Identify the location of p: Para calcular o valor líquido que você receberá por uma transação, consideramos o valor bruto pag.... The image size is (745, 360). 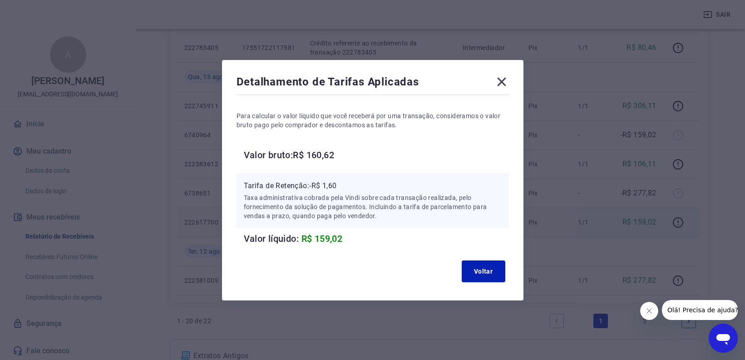
(373, 120).